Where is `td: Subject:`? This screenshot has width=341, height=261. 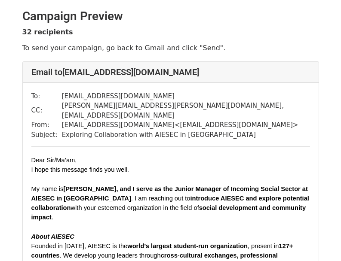 td: Subject: is located at coordinates (46, 135).